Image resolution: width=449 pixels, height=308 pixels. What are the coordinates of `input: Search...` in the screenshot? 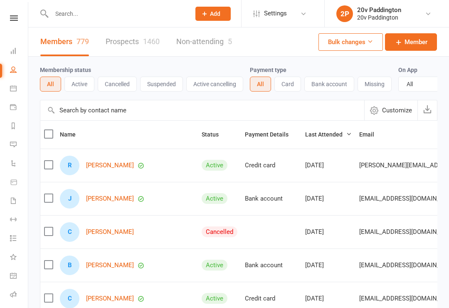 It's located at (117, 14).